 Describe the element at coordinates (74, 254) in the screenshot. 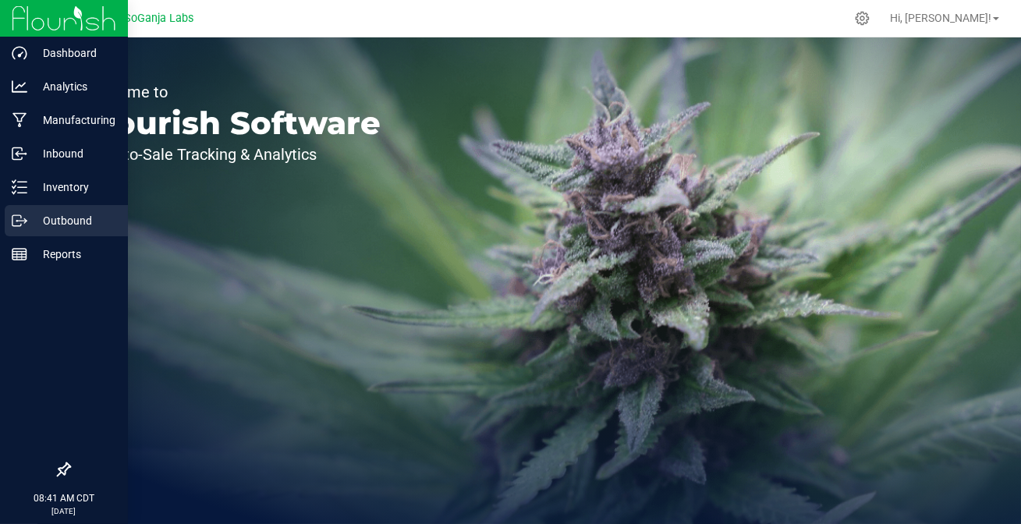

I see `p: Reports` at that location.